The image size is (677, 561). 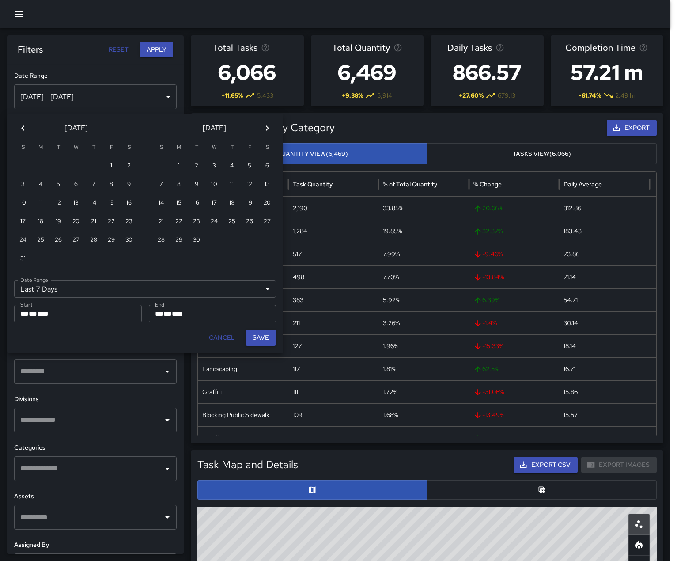 What do you see at coordinates (267, 128) in the screenshot?
I see `button: Next month` at bounding box center [267, 128].